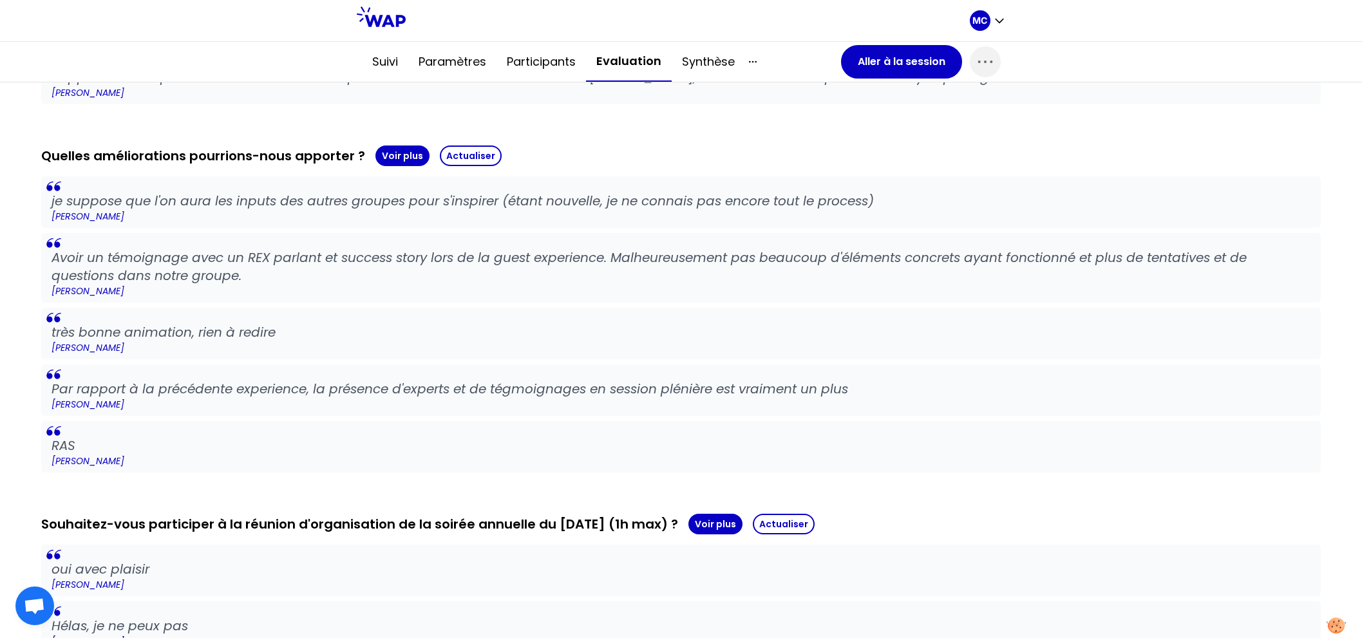 This screenshot has width=1362, height=638. I want to click on p: oui avec plaisir, so click(681, 569).